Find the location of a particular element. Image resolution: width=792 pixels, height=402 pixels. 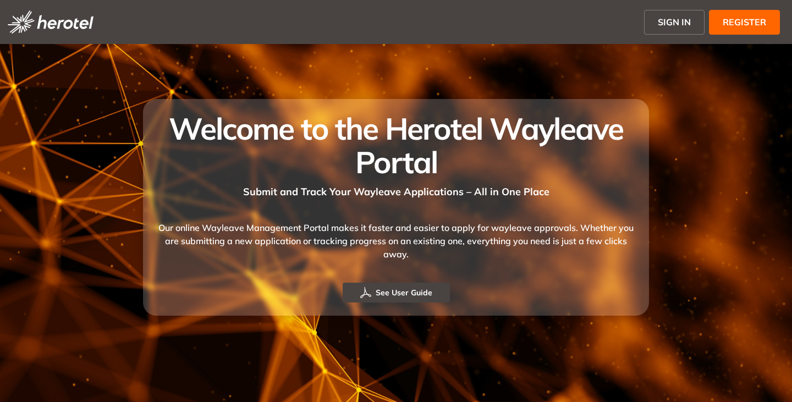

a: See User Guide is located at coordinates (396, 293).